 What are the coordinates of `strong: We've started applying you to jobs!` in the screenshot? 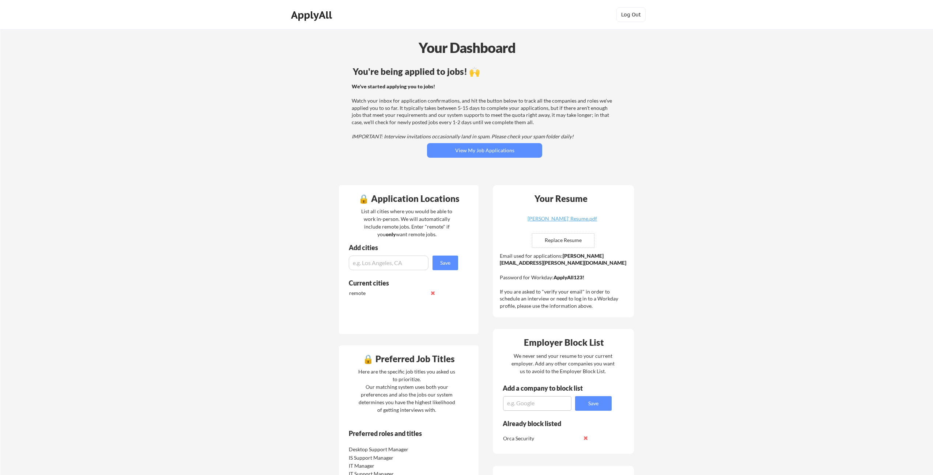 It's located at (393, 86).